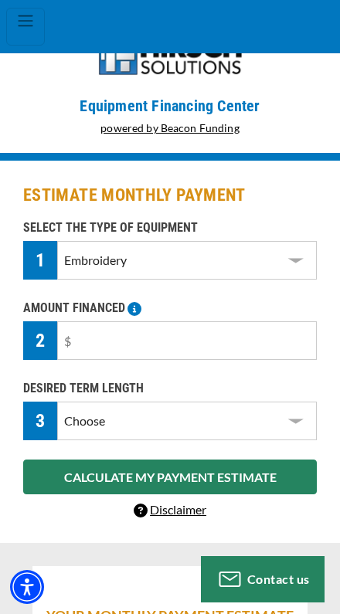 The height and width of the screenshot is (614, 340). What do you see at coordinates (170, 56) in the screenshot?
I see `img: logo` at bounding box center [170, 56].